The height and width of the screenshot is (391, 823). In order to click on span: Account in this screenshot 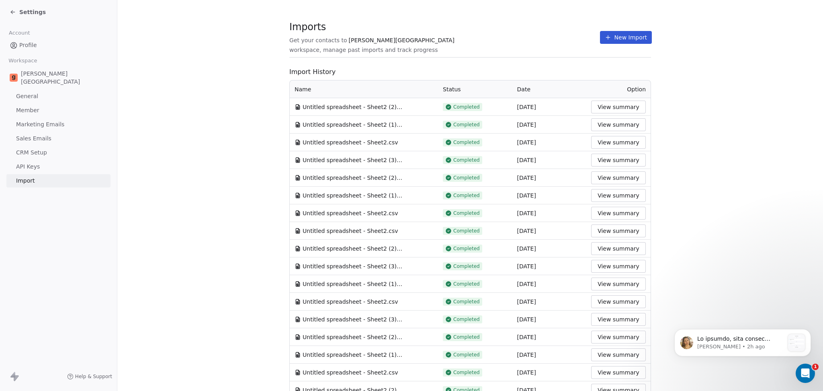, I will do `click(19, 33)`.